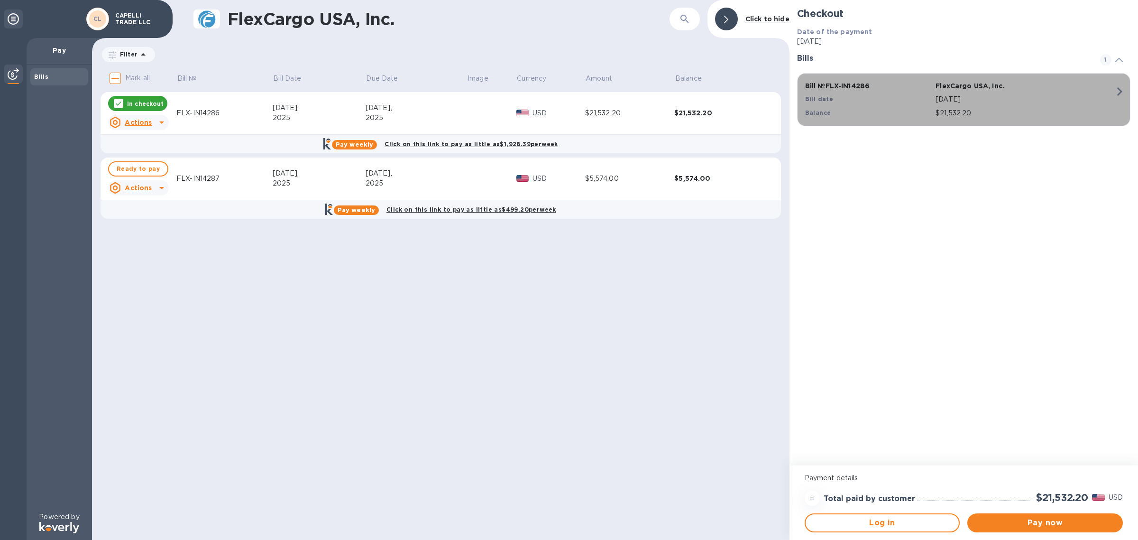  I want to click on span: Amount, so click(605, 78).